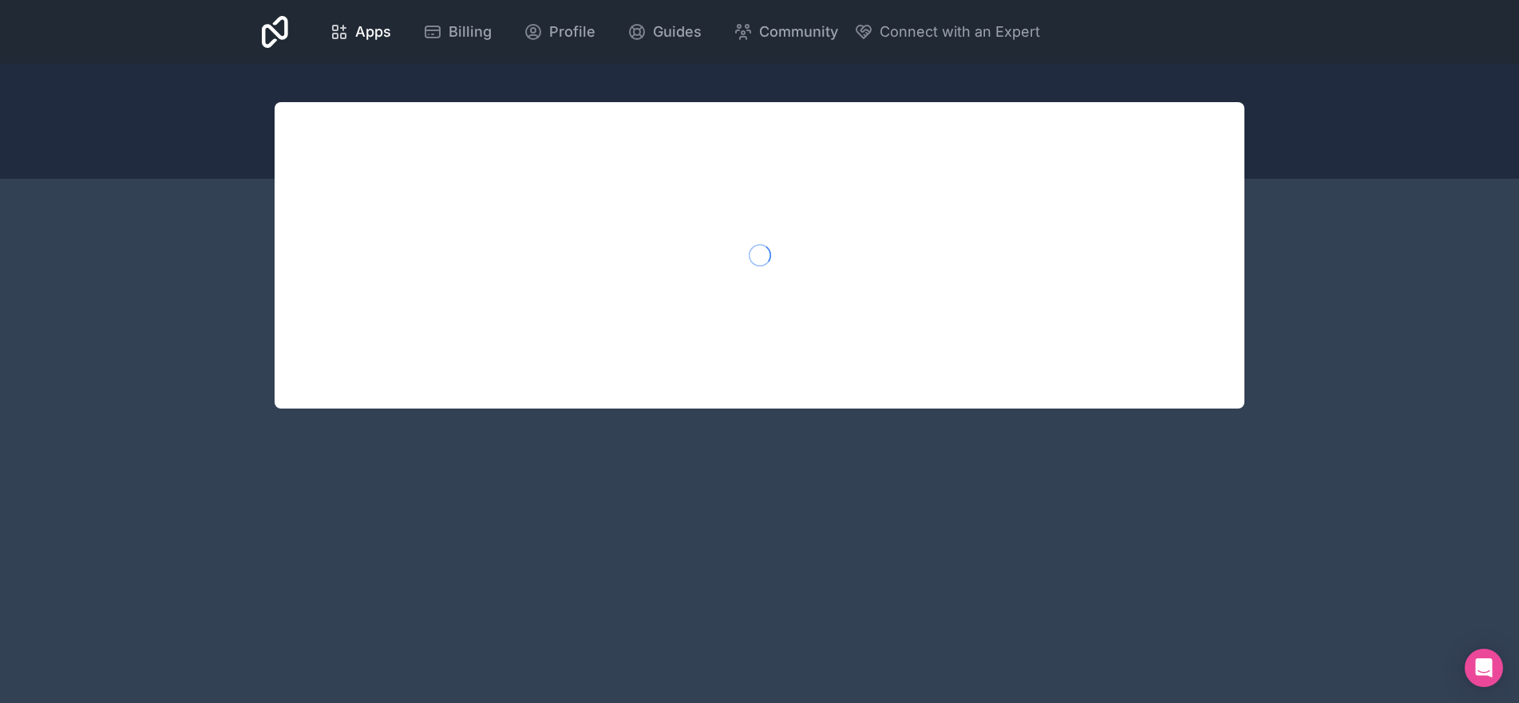 The image size is (1519, 703). I want to click on div: Open Intercom Messenger, so click(1484, 668).